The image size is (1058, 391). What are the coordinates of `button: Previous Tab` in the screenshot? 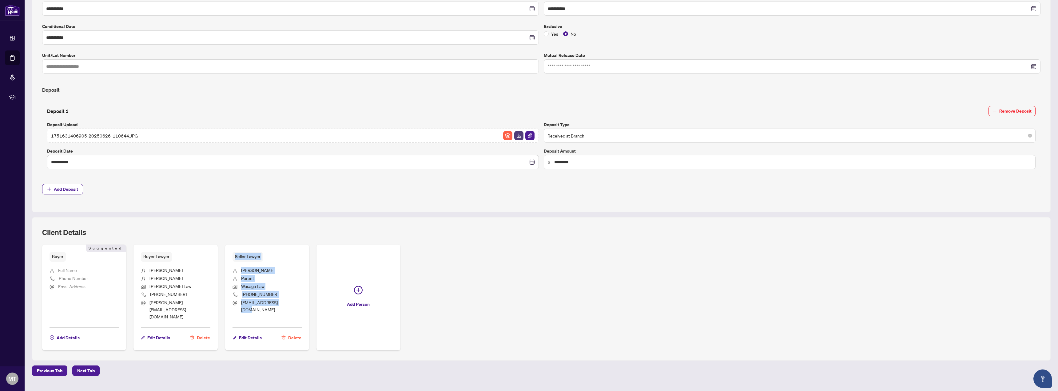 It's located at (50, 371).